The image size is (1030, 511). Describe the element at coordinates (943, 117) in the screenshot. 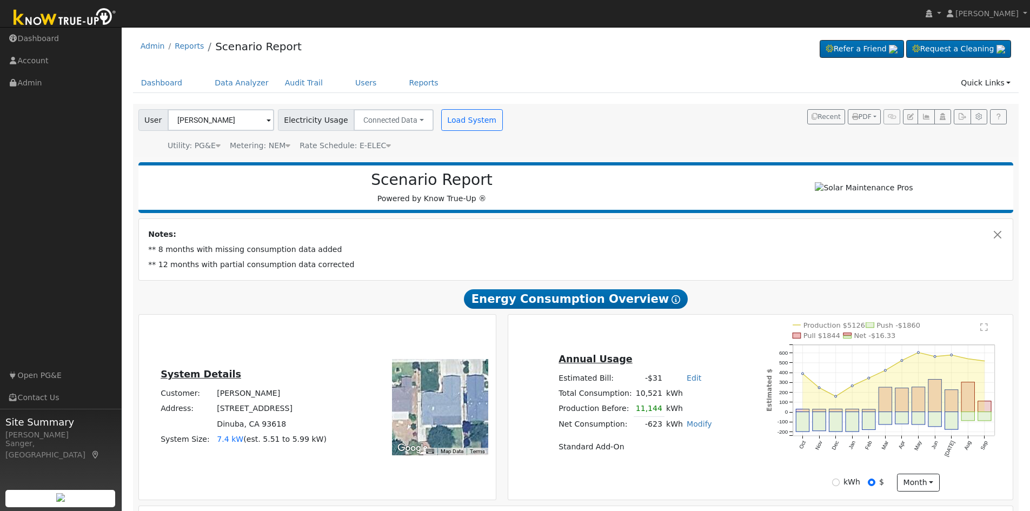

I see `button: Login As` at that location.